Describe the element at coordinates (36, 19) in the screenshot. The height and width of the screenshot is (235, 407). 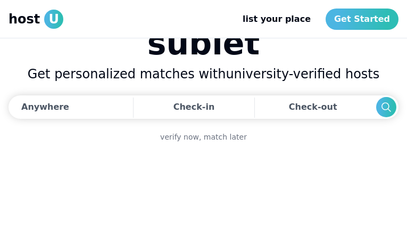
I see `a: hostU` at that location.